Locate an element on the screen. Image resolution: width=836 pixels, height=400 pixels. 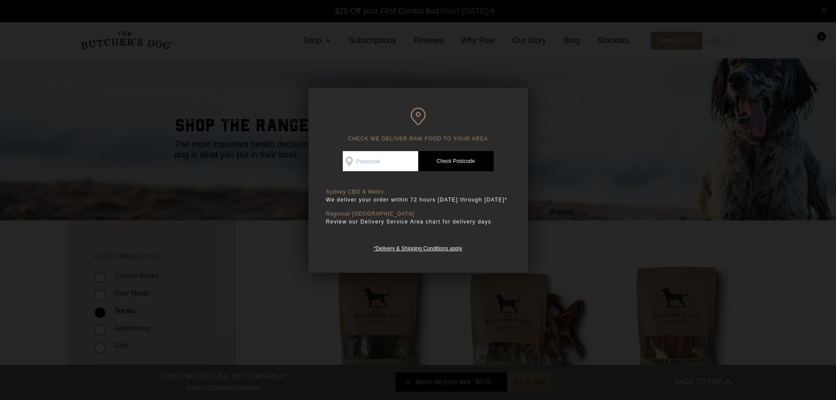
a: Check Postcode is located at coordinates (456, 161).